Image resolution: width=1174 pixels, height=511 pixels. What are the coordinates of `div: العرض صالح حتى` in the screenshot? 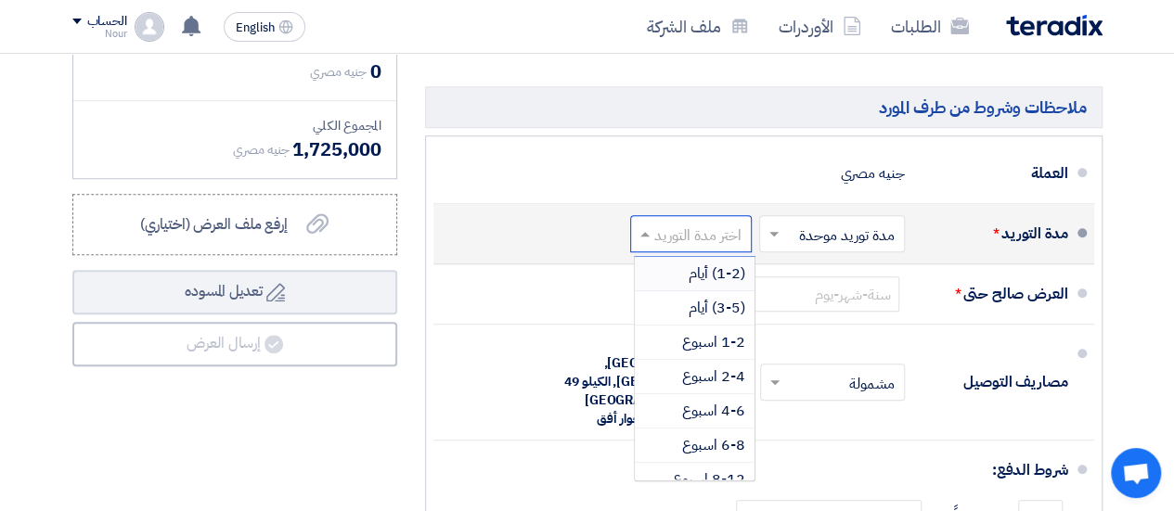 It's located at (994, 294).